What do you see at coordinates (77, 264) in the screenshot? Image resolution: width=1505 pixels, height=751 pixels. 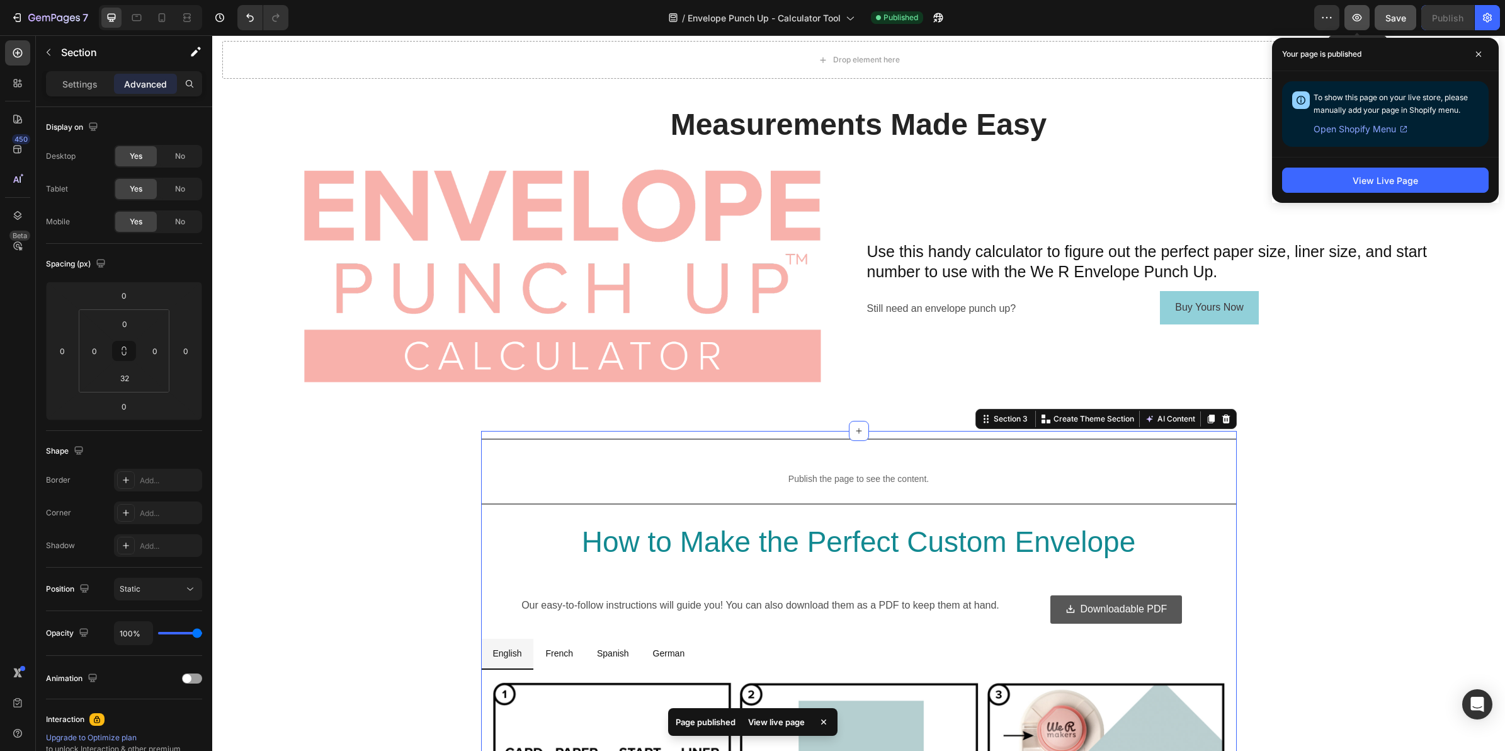 I see `div: Spacing (px)` at bounding box center [77, 264].